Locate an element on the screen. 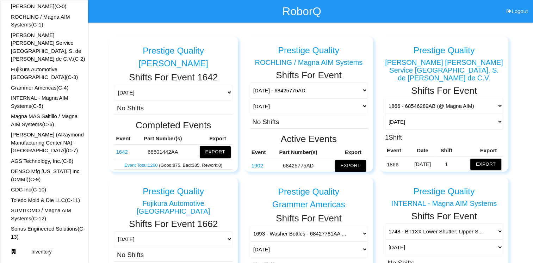  div: Magna MAS Saltillo / Magna AIM Systems's Dashboard is located at coordinates (44, 120).